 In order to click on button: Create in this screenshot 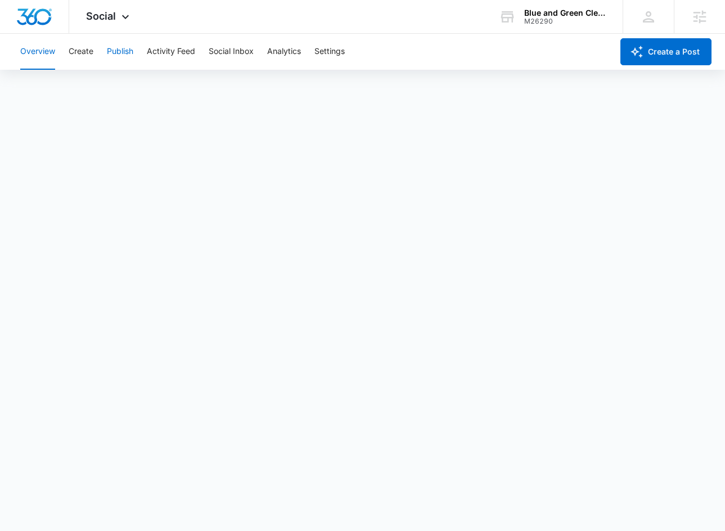, I will do `click(81, 52)`.